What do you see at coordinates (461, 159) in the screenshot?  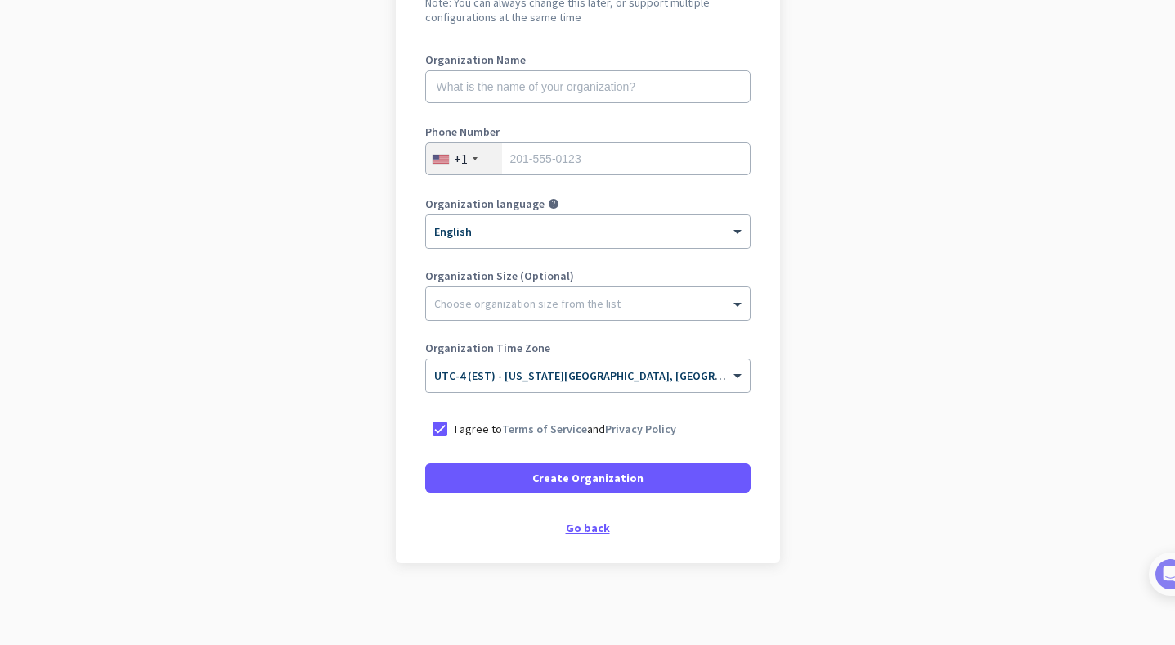 I see `div: +1` at bounding box center [461, 159].